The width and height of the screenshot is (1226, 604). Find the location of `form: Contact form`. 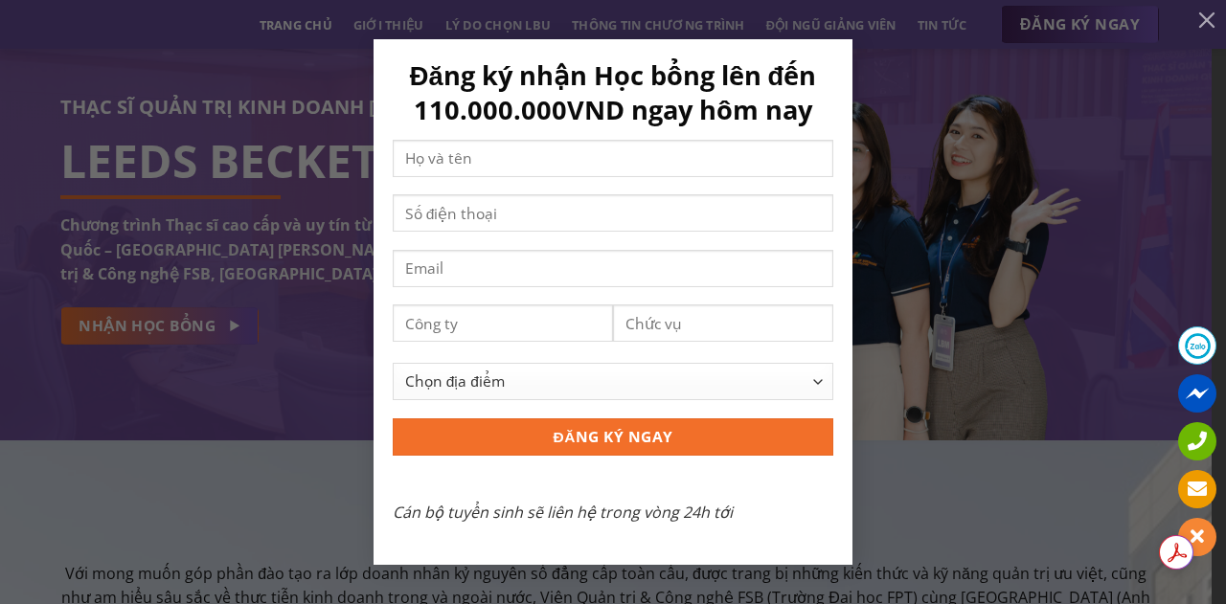

form: Contact form is located at coordinates (613, 292).